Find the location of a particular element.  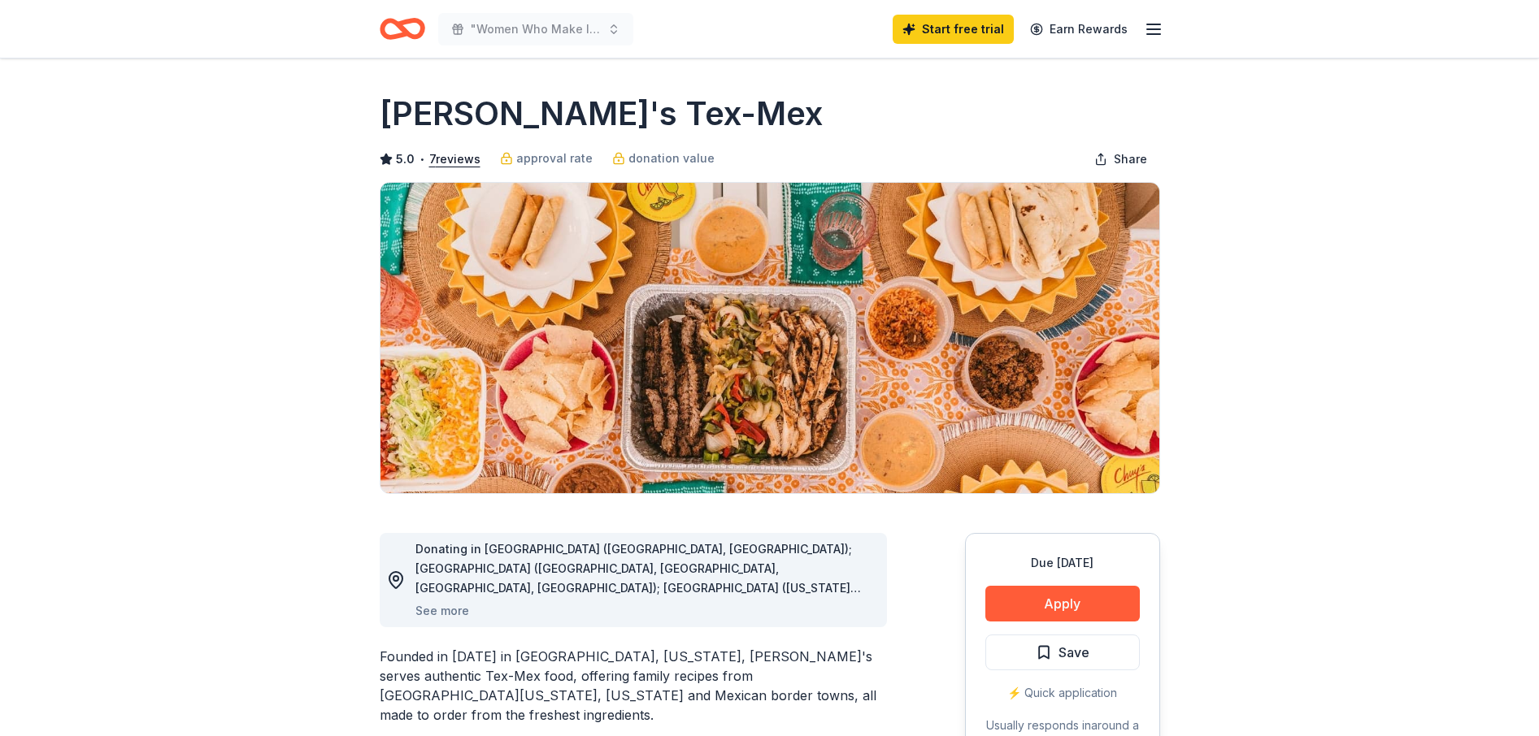

span: approval rate is located at coordinates (554, 158).